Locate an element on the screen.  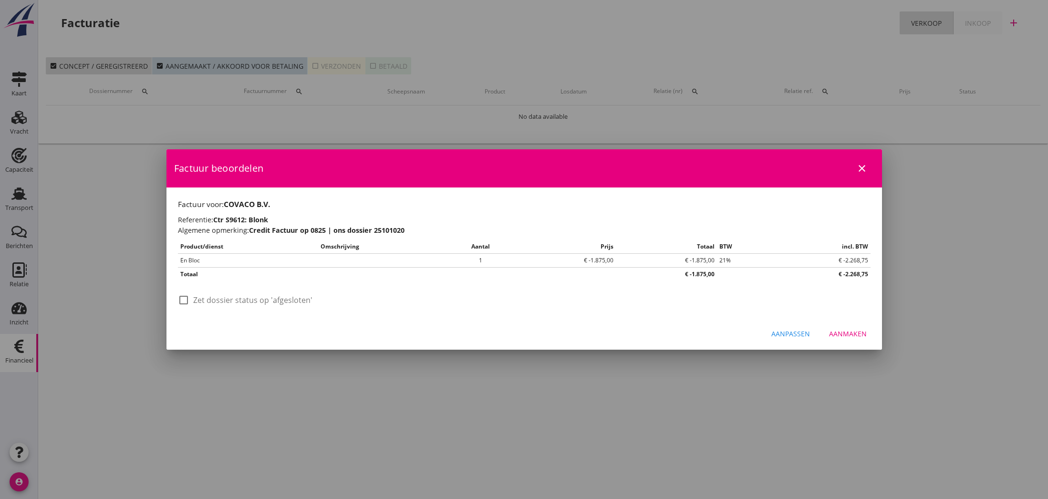
div: Factuur beoordelen is located at coordinates (524, 168).